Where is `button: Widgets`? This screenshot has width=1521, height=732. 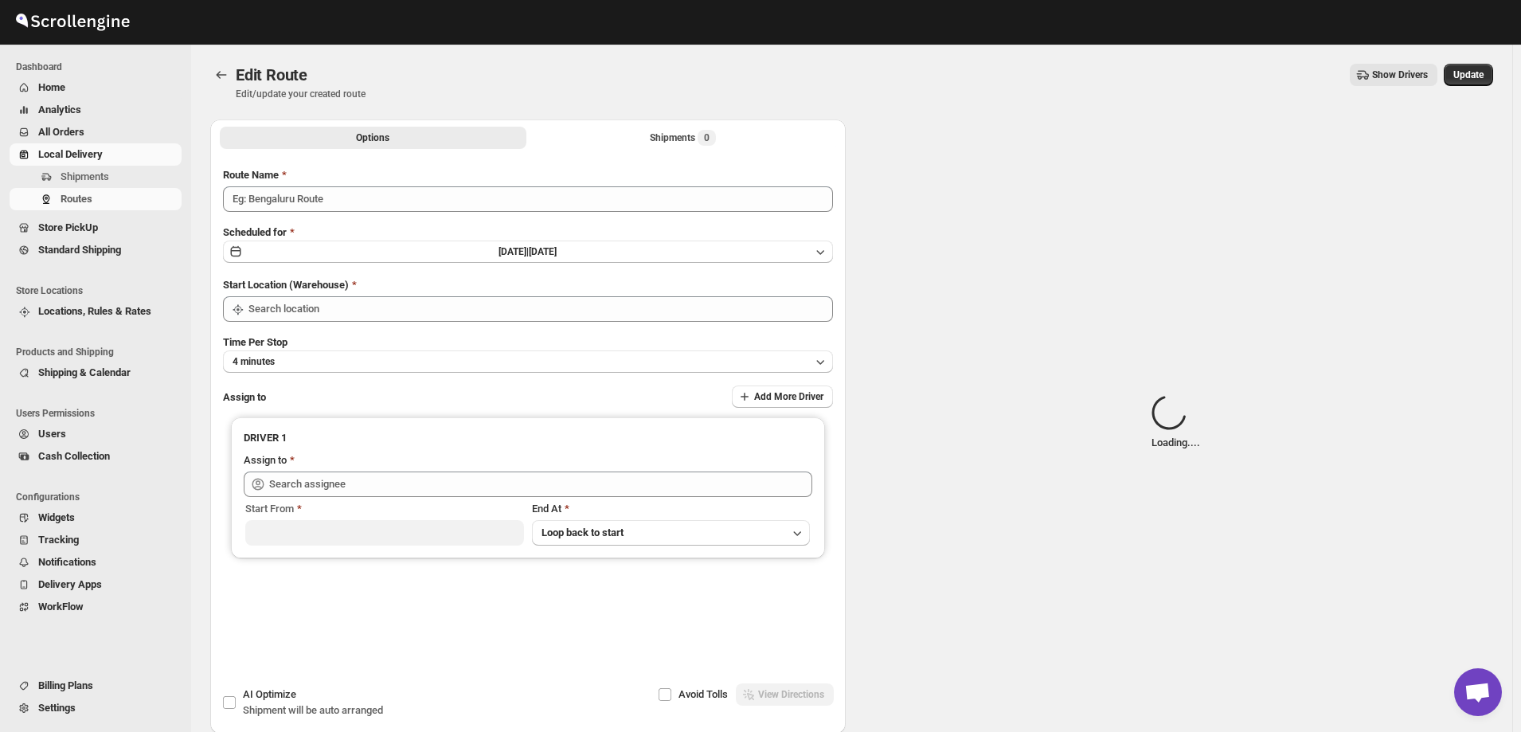 button: Widgets is located at coordinates (96, 518).